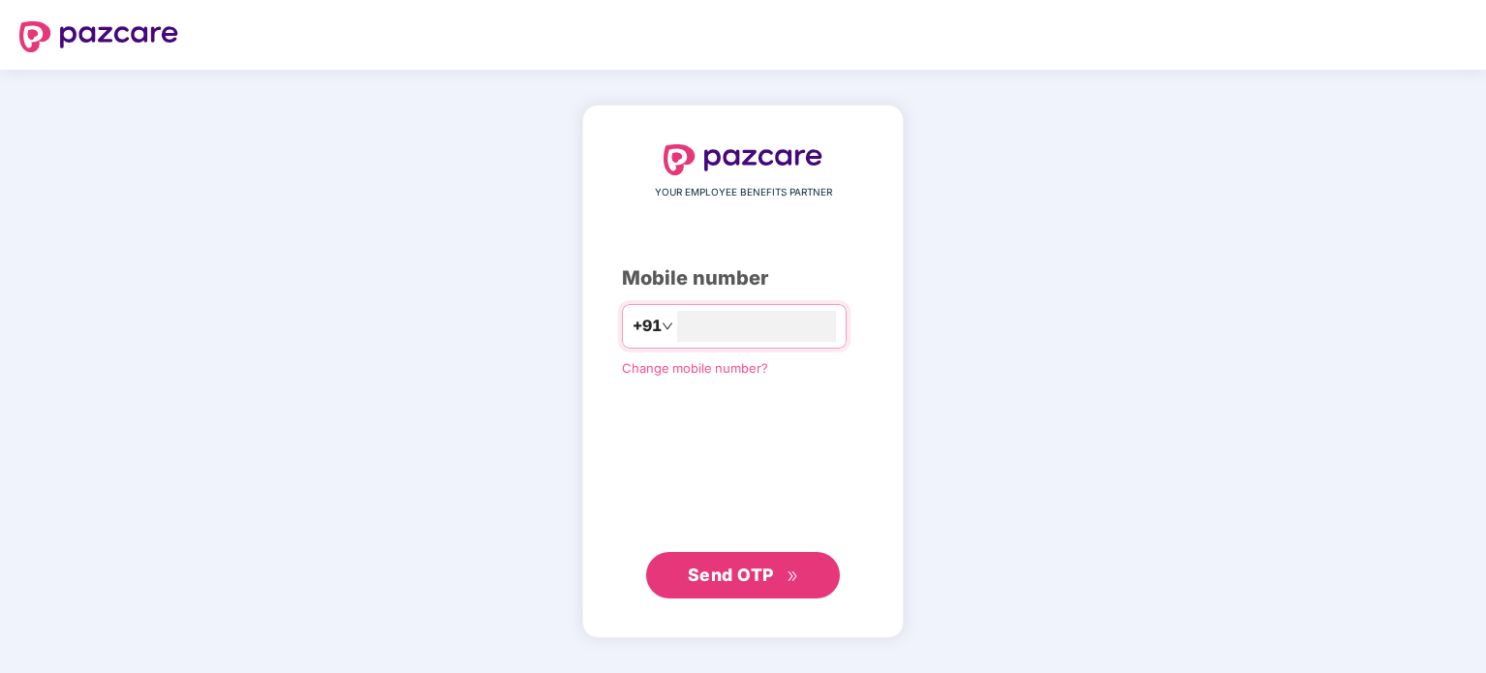  What do you see at coordinates (695, 368) in the screenshot?
I see `a: Change mobile number?` at bounding box center [695, 368].